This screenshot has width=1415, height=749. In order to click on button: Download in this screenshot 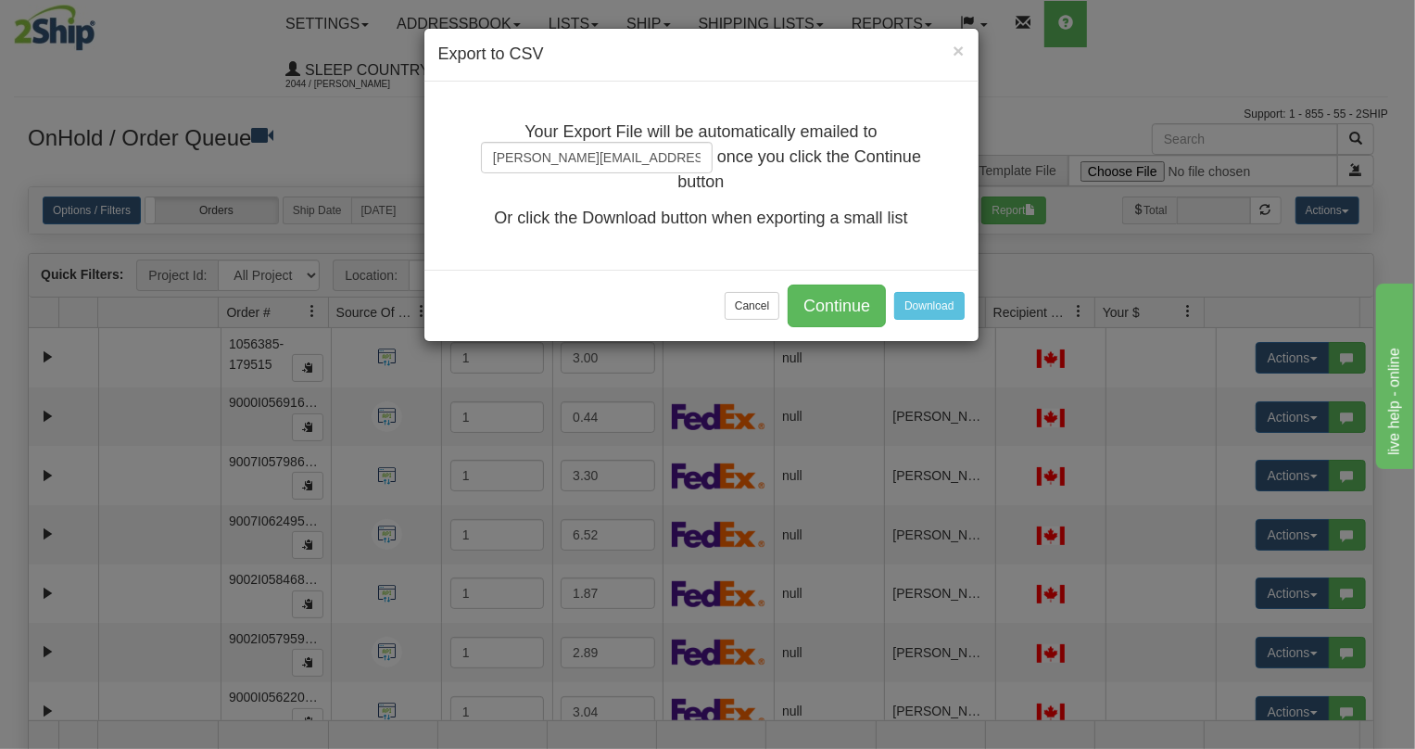, I will do `click(928, 306)`.